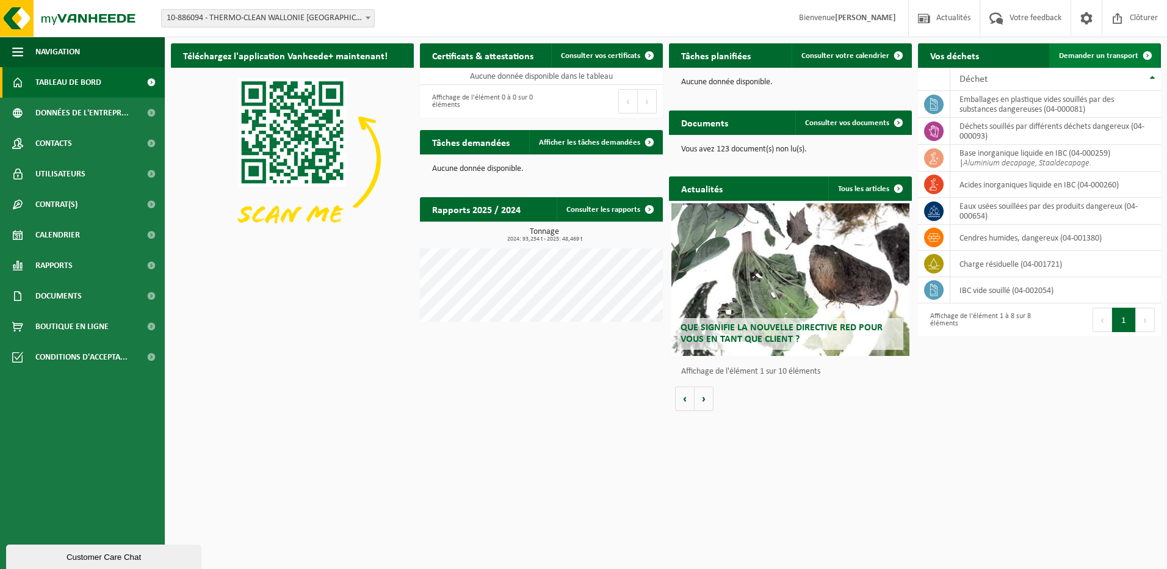 This screenshot has width=1167, height=569. Describe the element at coordinates (595, 142) in the screenshot. I see `a: Afficher les tâches demandées` at that location.